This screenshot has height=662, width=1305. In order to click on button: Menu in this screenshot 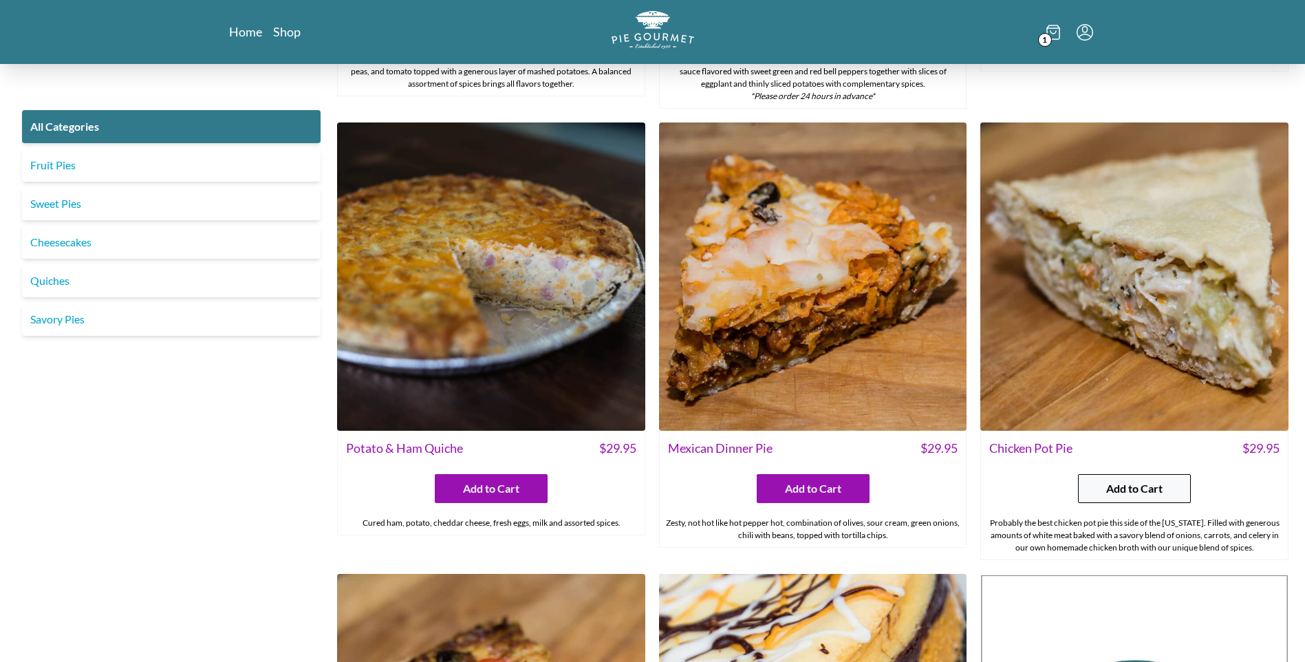, I will do `click(1085, 32)`.